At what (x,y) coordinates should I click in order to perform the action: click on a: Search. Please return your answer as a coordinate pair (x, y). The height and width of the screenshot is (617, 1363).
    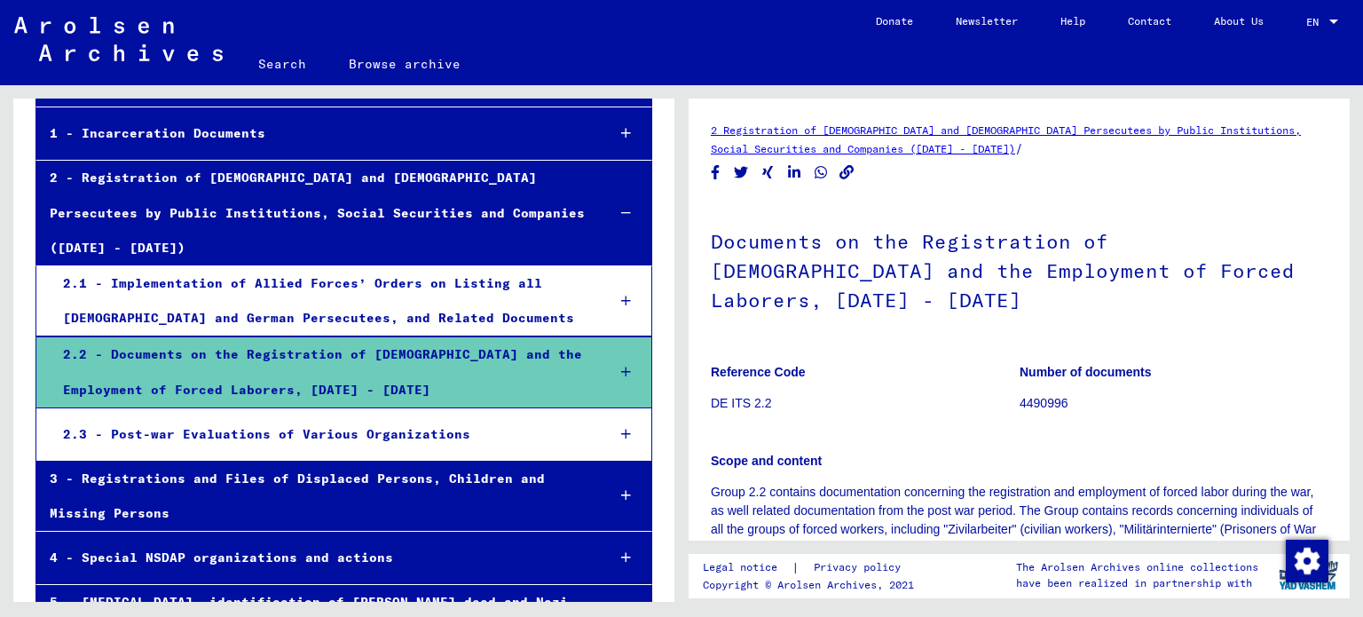
    Looking at the image, I should click on (282, 64).